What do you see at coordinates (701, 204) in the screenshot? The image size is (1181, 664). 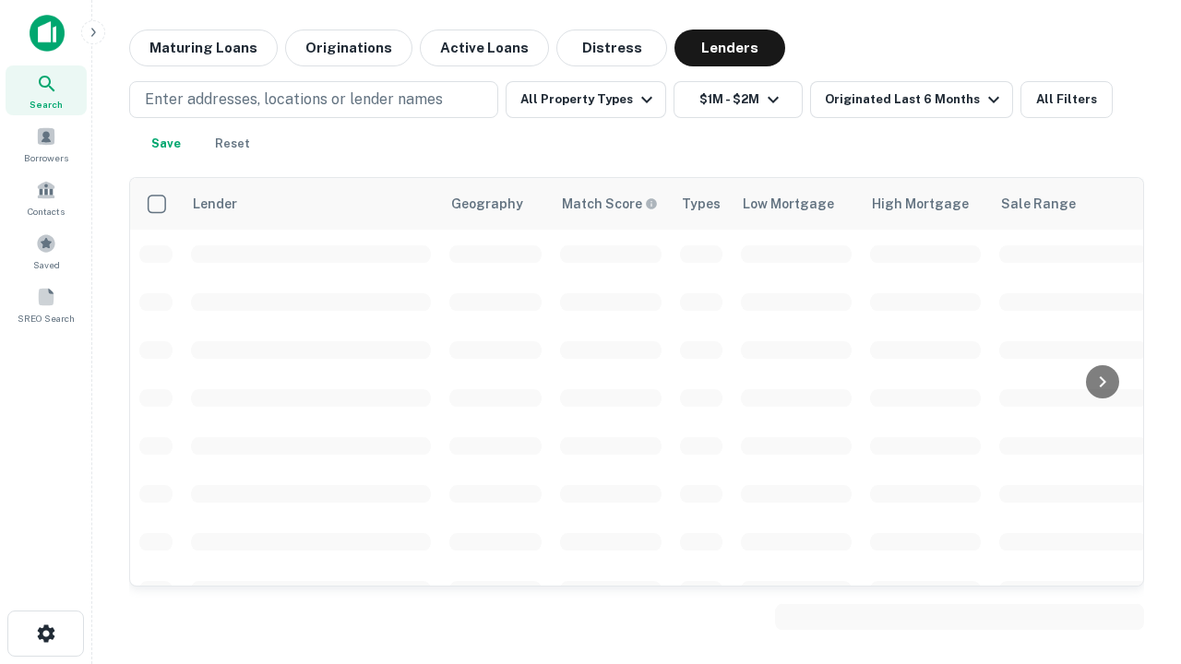 I see `th: Types` at bounding box center [701, 204].